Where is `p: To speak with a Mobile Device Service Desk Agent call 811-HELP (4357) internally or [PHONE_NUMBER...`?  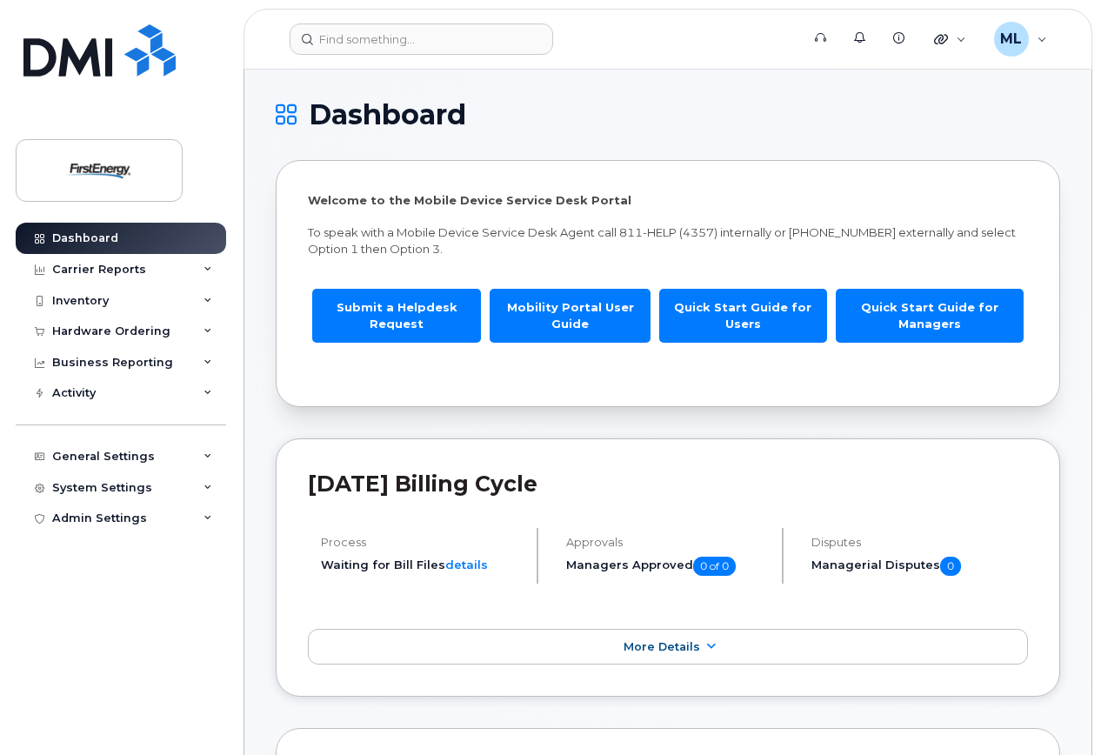 p: To speak with a Mobile Device Service Desk Agent call 811-HELP (4357) internally or [PHONE_NUMBER... is located at coordinates (668, 240).